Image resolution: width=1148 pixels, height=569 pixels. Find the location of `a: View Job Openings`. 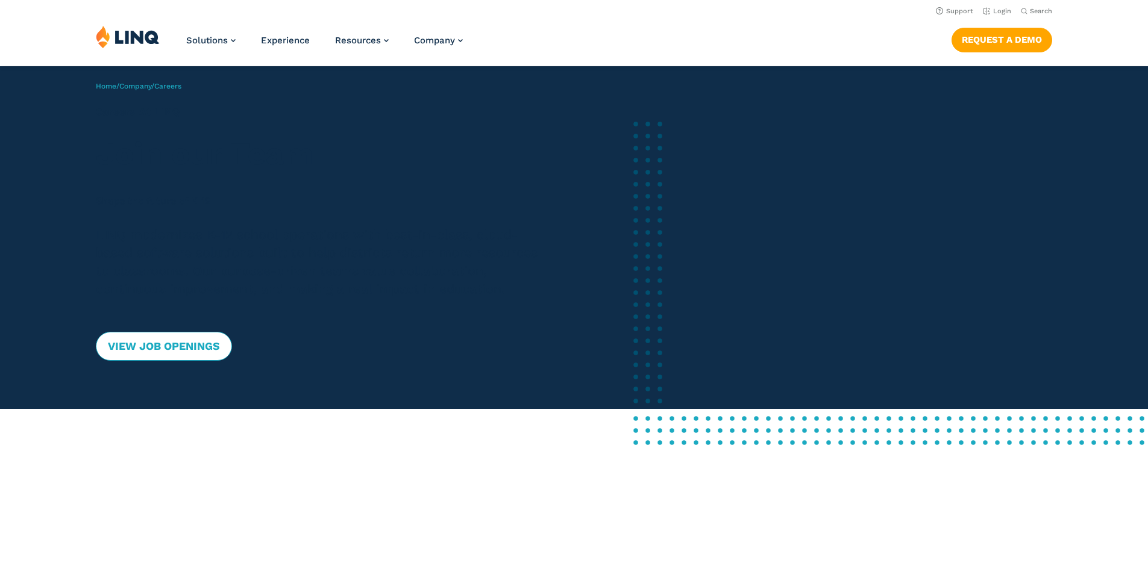

a: View Job Openings is located at coordinates (164, 346).